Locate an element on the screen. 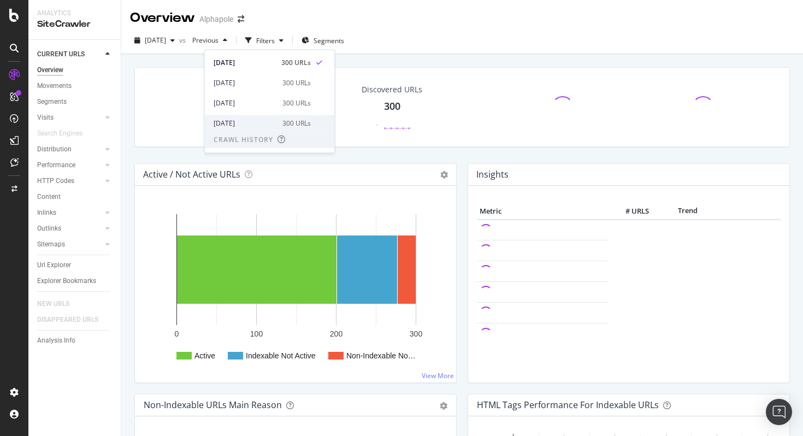 The height and width of the screenshot is (436, 803). a: HTTP Codes is located at coordinates (69, 181).